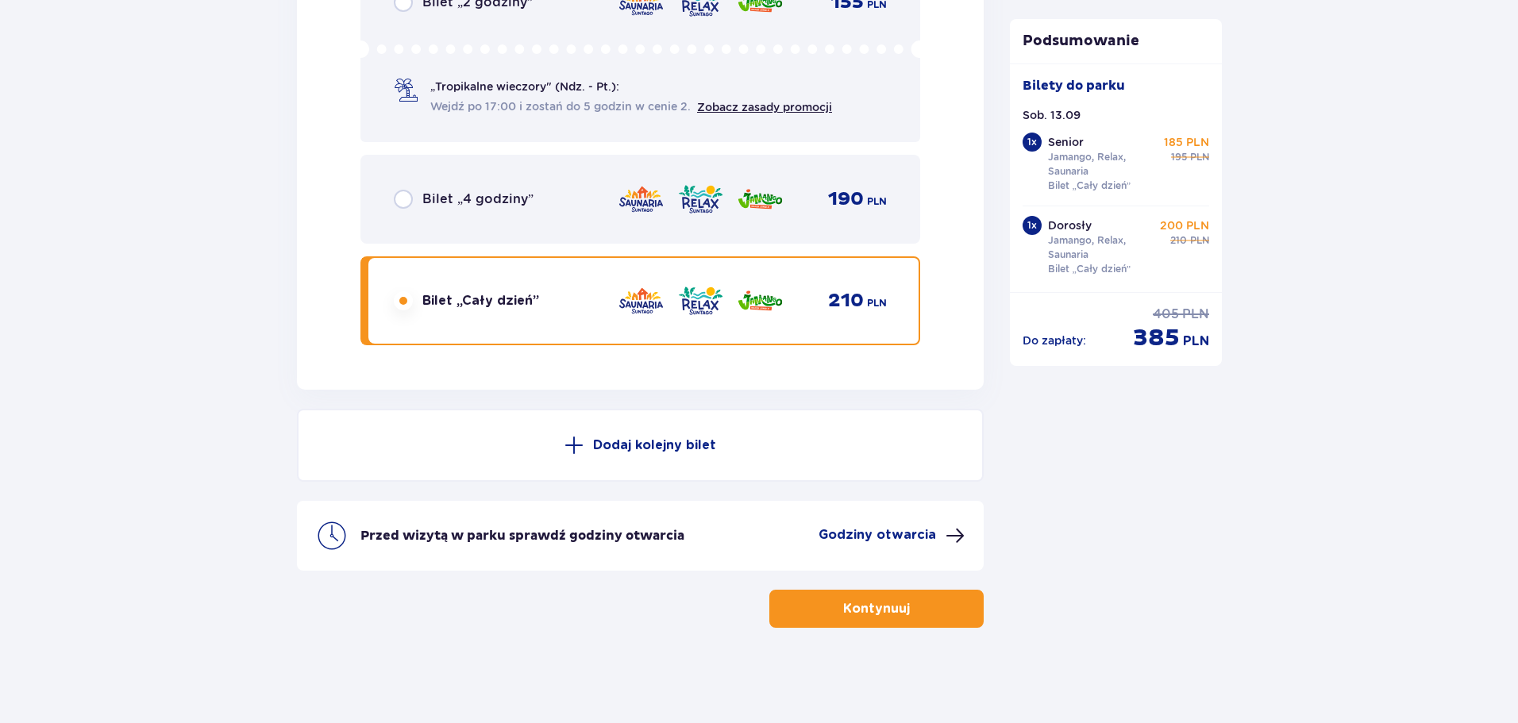 This screenshot has width=1518, height=723. I want to click on p: 195, so click(1179, 157).